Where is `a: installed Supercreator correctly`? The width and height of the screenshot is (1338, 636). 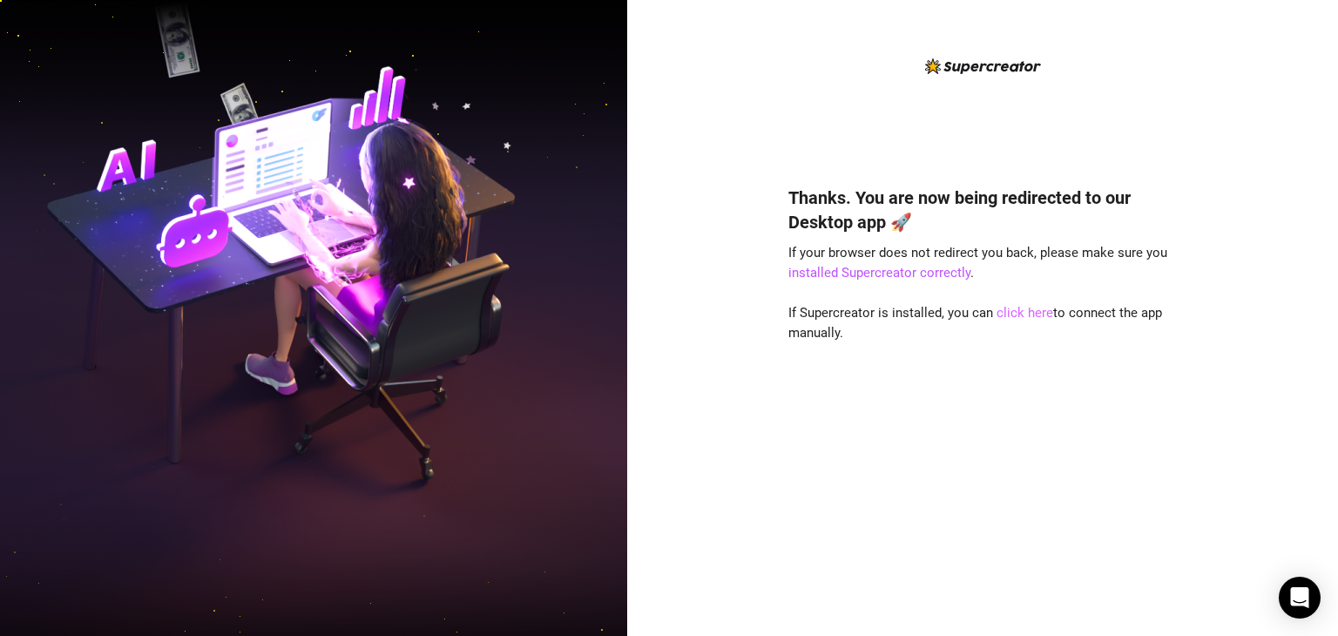 a: installed Supercreator correctly is located at coordinates (879, 273).